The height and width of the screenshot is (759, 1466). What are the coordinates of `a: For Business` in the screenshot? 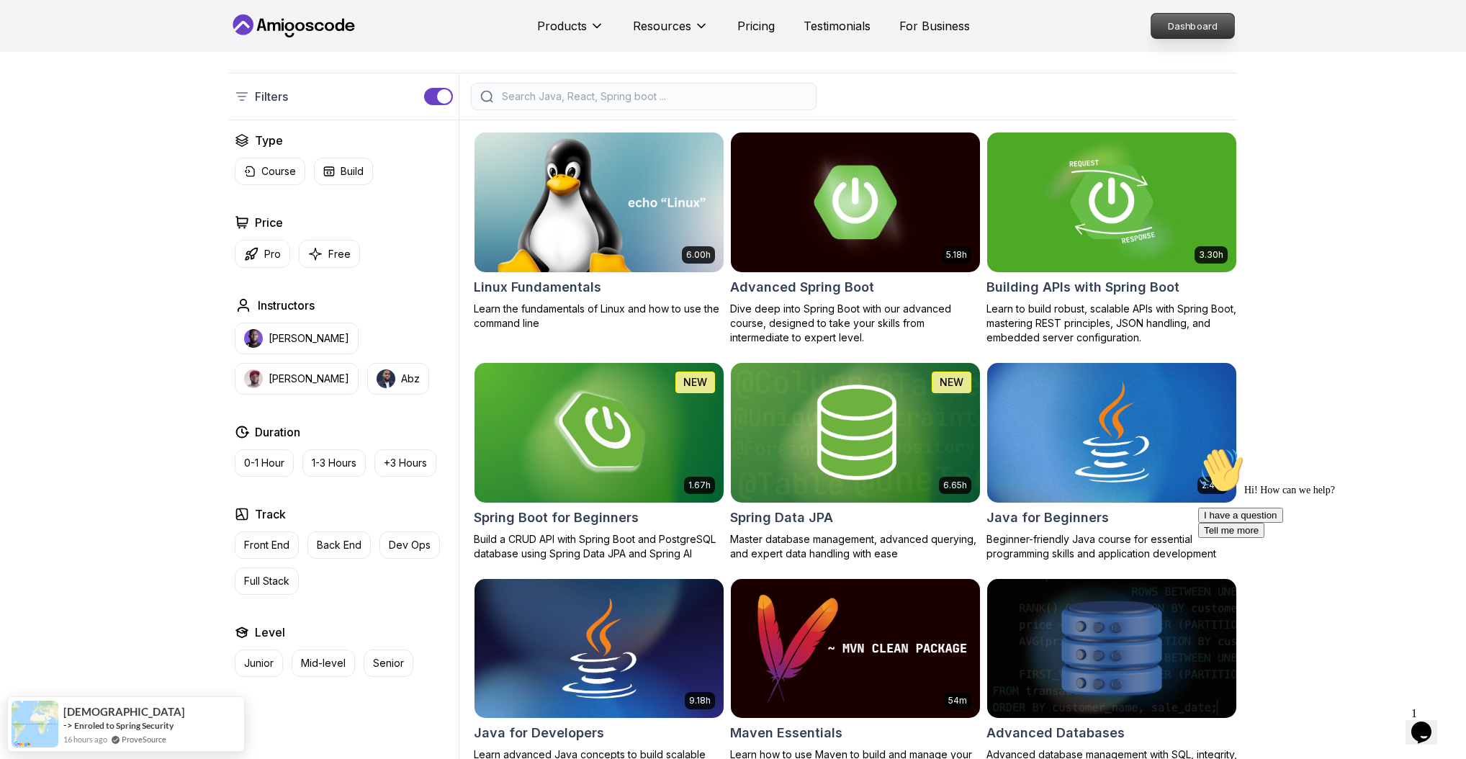 It's located at (934, 26).